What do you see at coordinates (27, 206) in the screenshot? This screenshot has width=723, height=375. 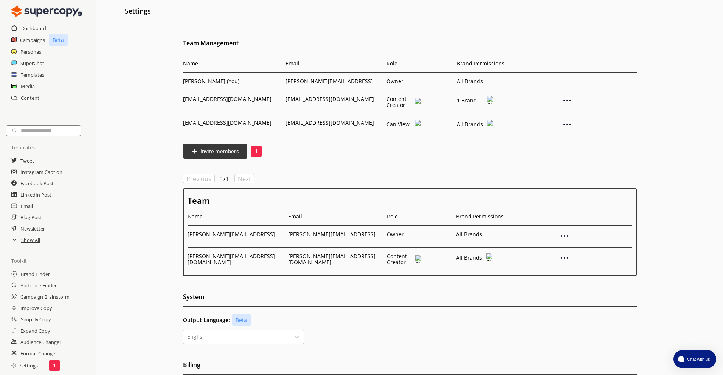 I see `h2: Email` at bounding box center [27, 206].